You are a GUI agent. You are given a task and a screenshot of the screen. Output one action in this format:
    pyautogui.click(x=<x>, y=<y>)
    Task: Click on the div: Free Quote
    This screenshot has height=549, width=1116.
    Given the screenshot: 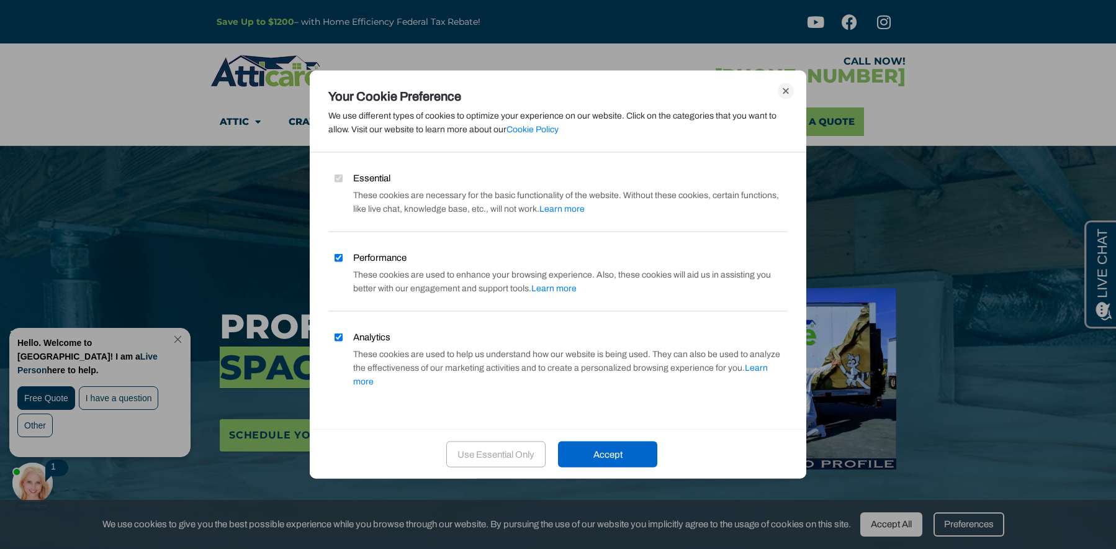 What is the action you would take?
    pyautogui.click(x=40, y=73)
    